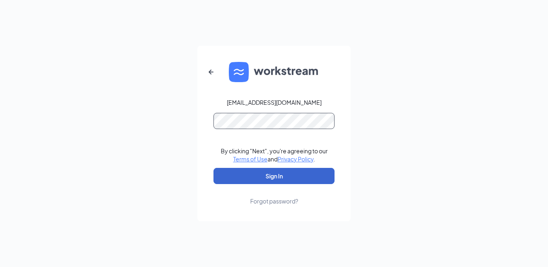 The width and height of the screenshot is (548, 267). What do you see at coordinates (211, 72) in the screenshot?
I see `button: ArrowLeftNew` at bounding box center [211, 72].